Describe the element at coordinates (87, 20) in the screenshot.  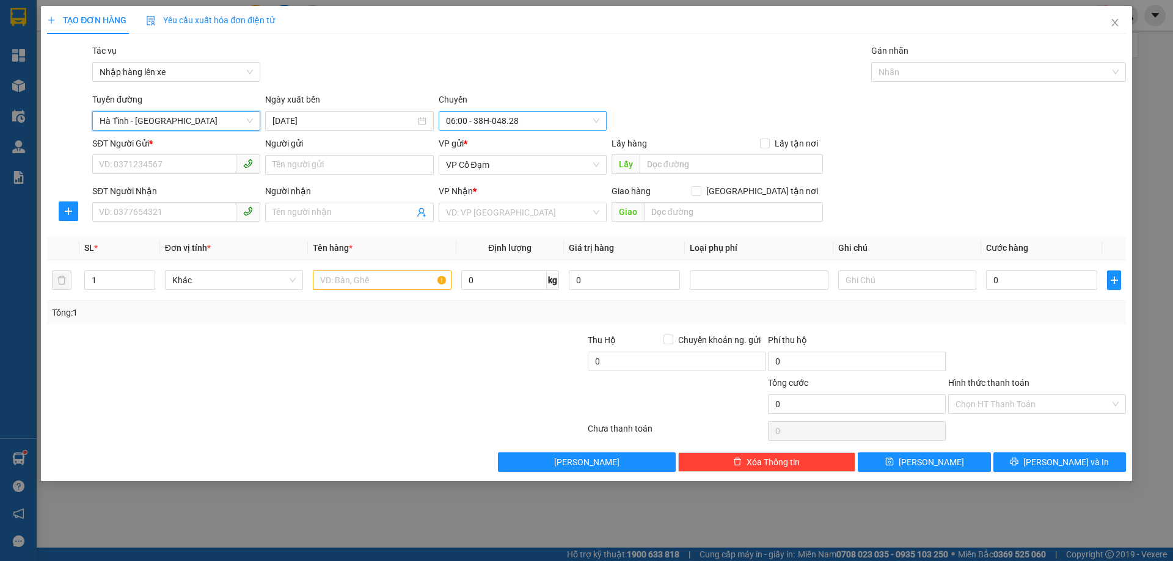
I see `span: TẠO ĐƠN HÀNG` at that location.